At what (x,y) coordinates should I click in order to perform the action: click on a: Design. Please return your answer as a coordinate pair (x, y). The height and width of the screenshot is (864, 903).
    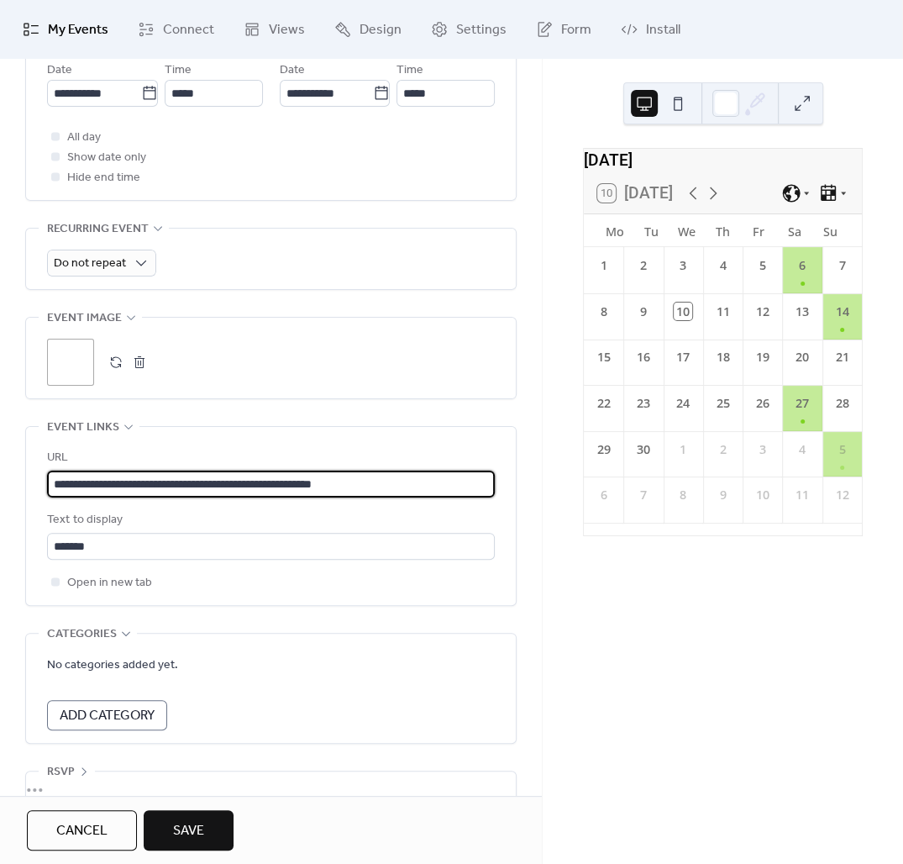
    Looking at the image, I should click on (368, 29).